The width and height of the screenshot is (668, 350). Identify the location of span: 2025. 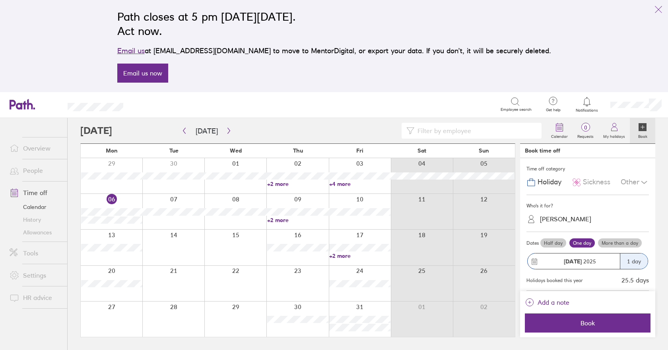
(580, 262).